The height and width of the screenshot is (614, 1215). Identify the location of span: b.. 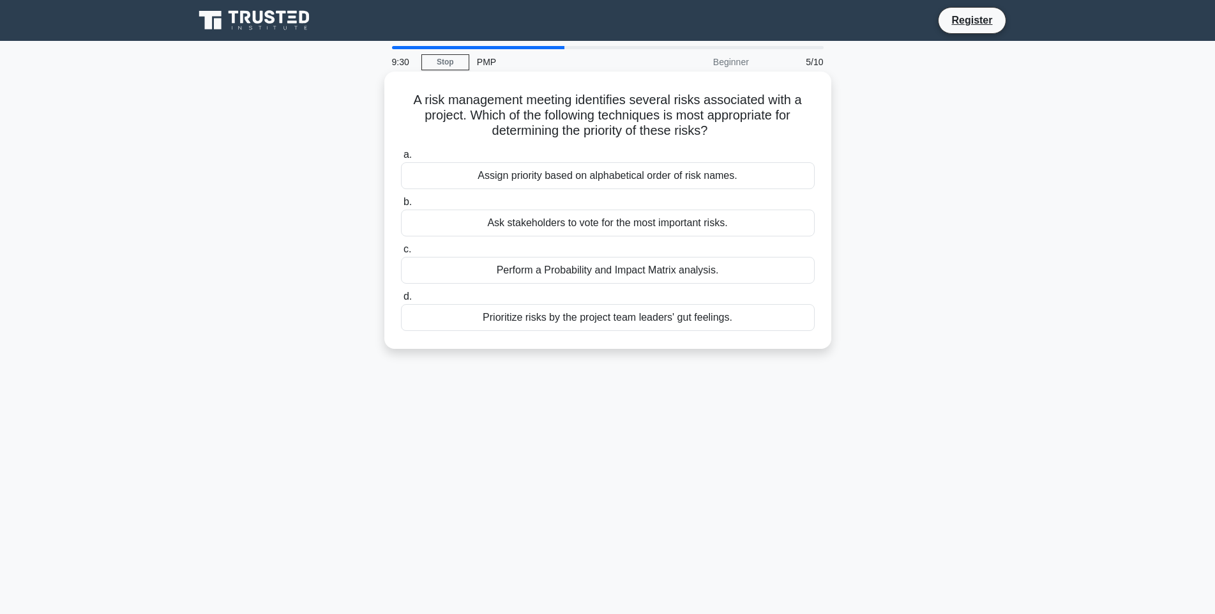
(407, 201).